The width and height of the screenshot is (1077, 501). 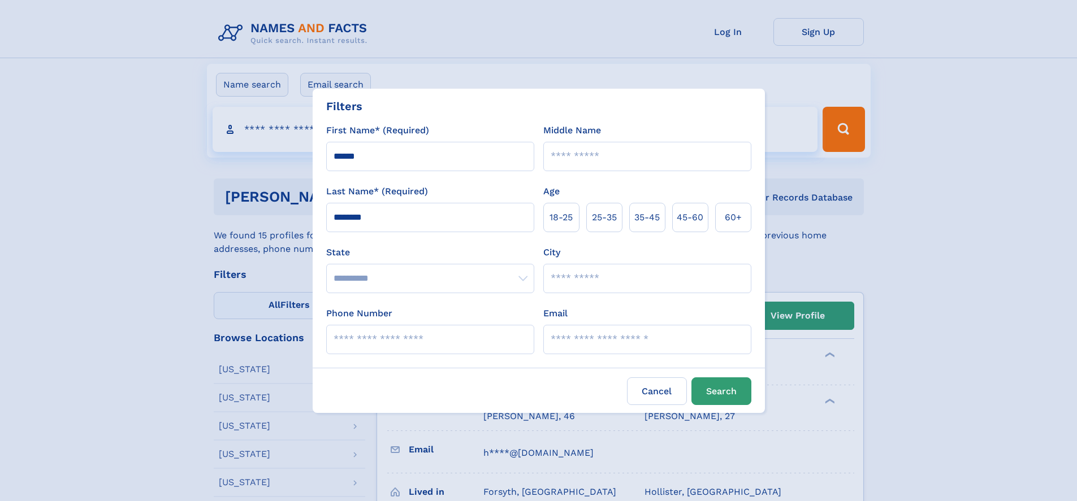 What do you see at coordinates (377, 192) in the screenshot?
I see `label: Last Name* (Required)` at bounding box center [377, 192].